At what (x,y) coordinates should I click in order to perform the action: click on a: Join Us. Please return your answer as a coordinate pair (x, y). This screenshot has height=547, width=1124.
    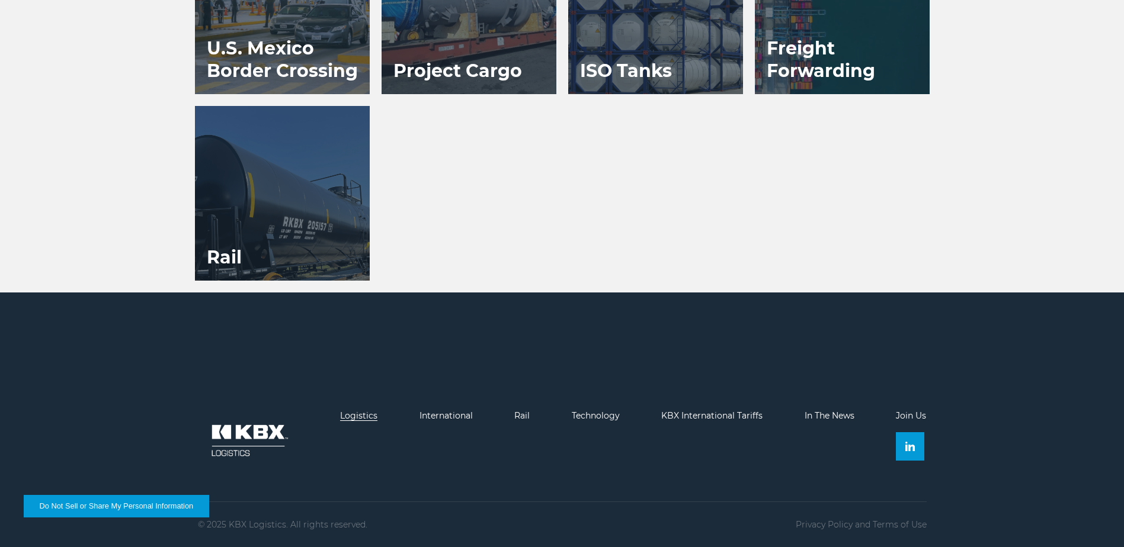
    Looking at the image, I should click on (910, 416).